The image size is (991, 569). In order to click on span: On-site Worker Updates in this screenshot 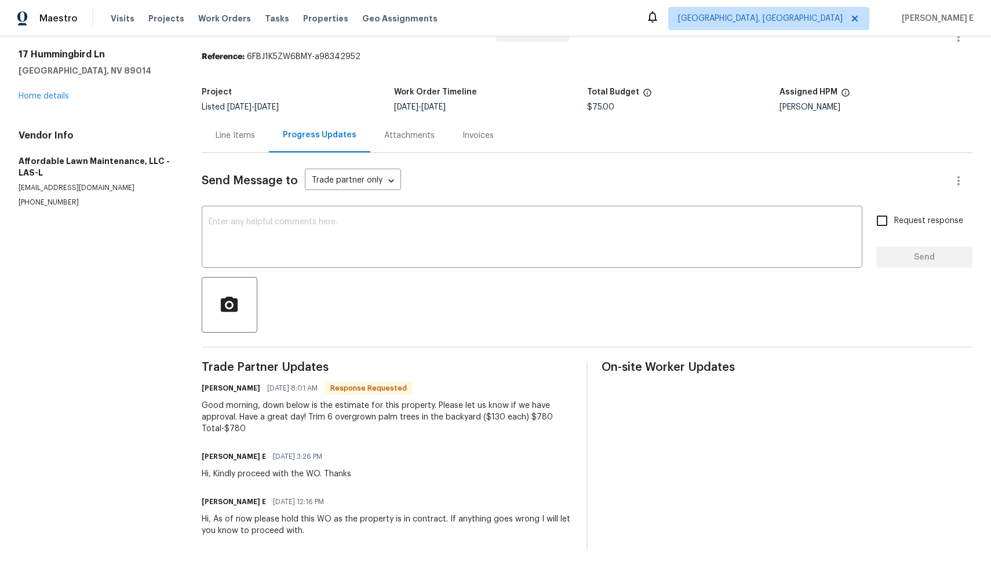, I will do `click(787, 367)`.